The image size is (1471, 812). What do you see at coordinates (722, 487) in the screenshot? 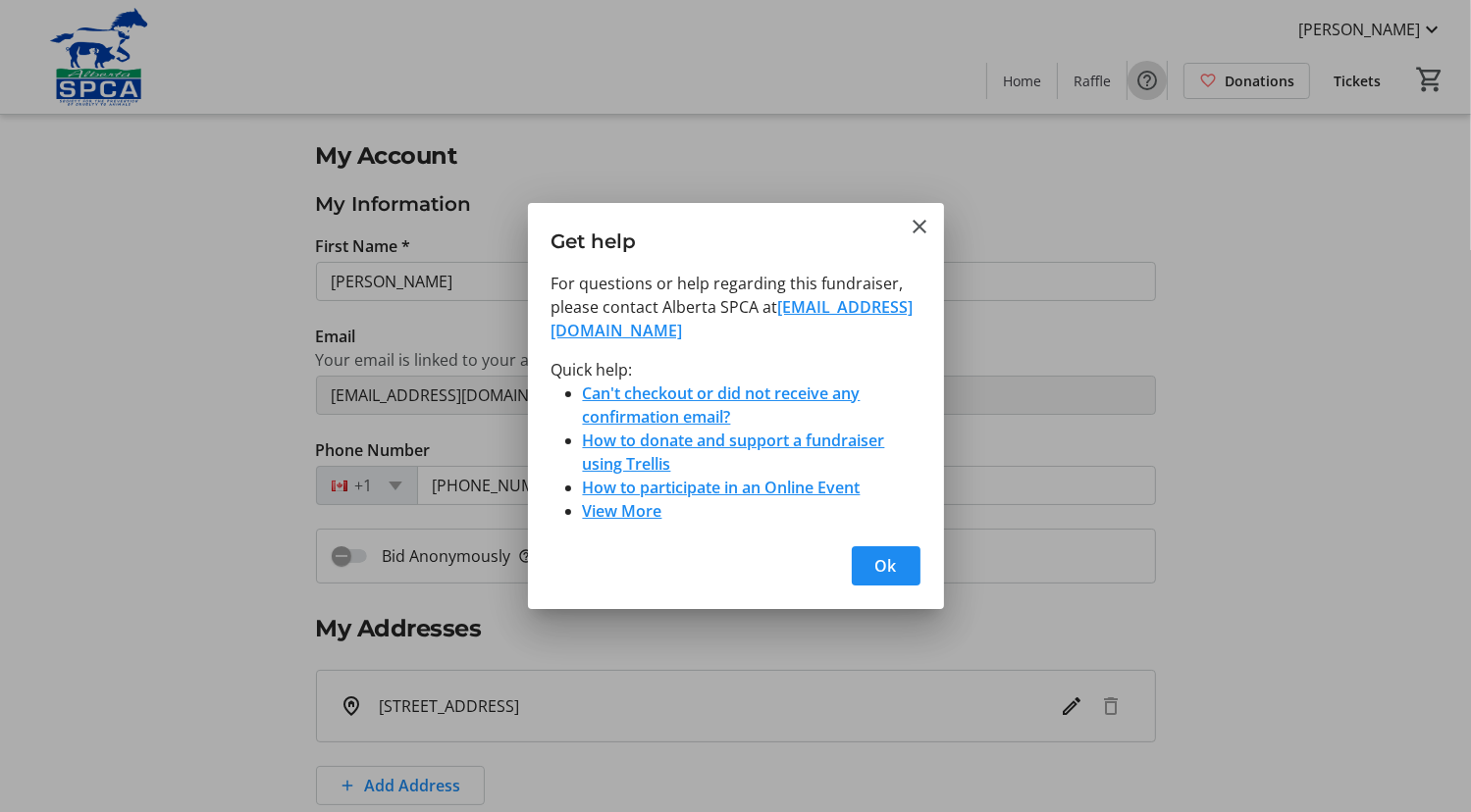
I see `a: How to participate in an Online Event` at bounding box center [722, 487].